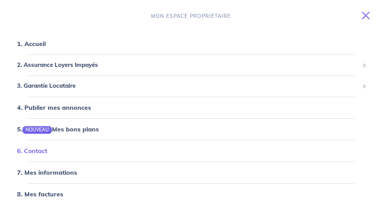  Describe the element at coordinates (188, 65) in the screenshot. I see `span: 2. Assurance Loyers Impayés` at that location.